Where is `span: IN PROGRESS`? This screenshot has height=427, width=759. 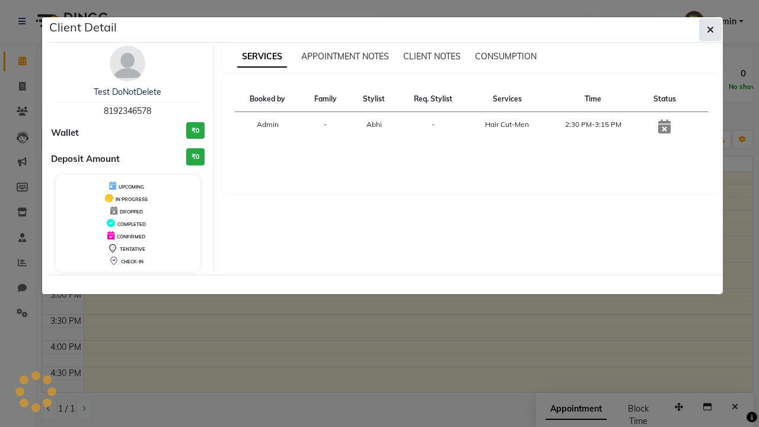
span: IN PROGRESS is located at coordinates (132, 199).